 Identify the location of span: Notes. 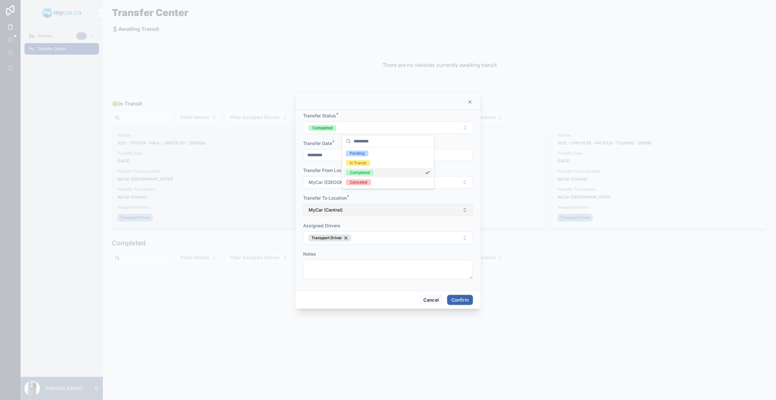
(310, 254).